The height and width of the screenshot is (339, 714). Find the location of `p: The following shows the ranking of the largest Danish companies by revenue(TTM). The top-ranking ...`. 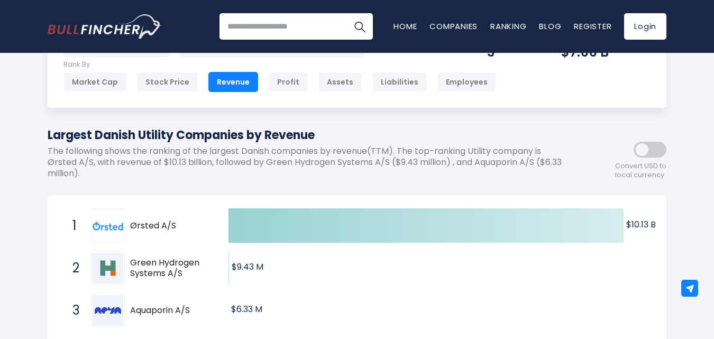

p: The following shows the ranking of the largest Danish companies by revenue(TTM). The top-ranking ... is located at coordinates (309, 162).